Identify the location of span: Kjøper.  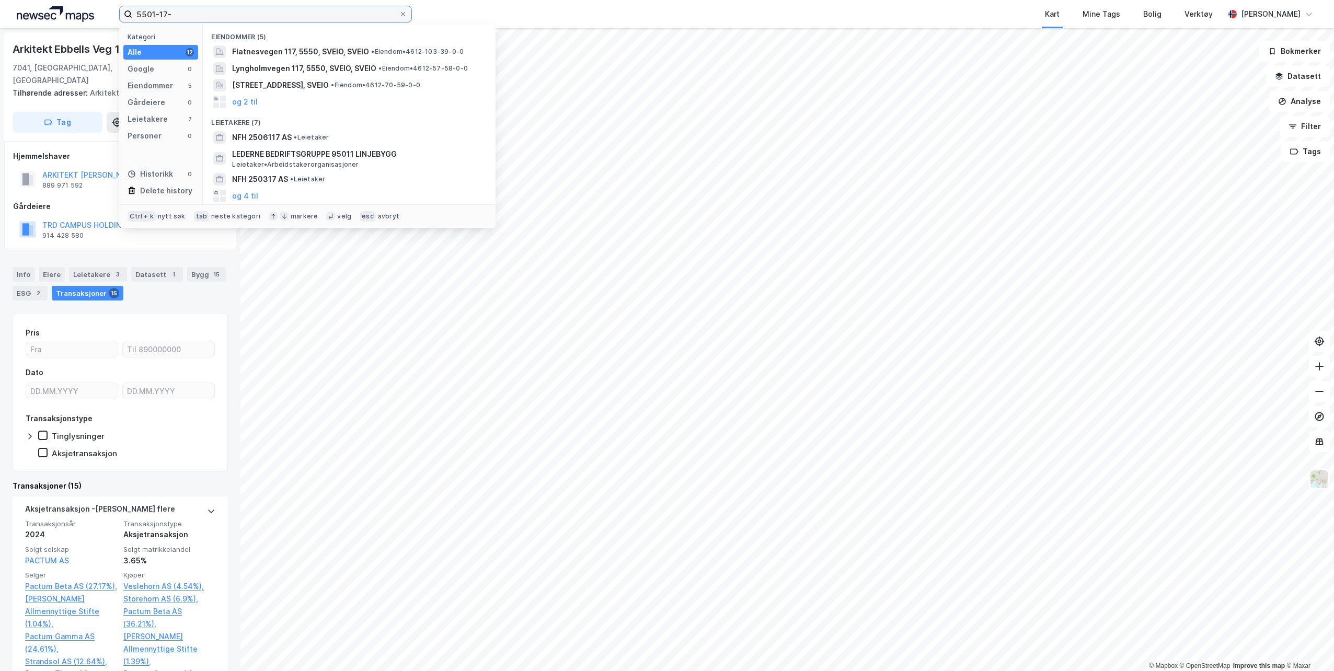
(169, 575).